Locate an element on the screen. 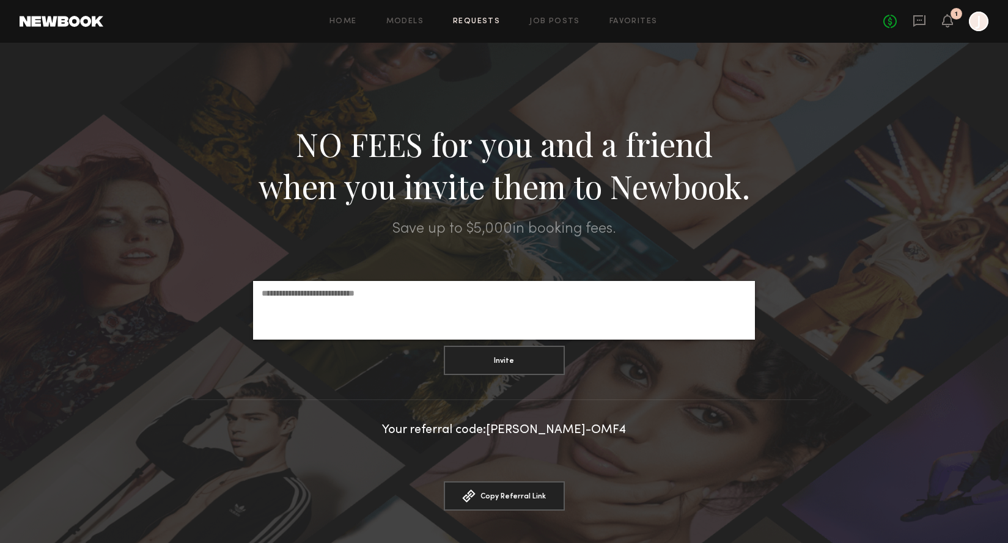 The height and width of the screenshot is (543, 1008). button: Invite is located at coordinates (504, 361).